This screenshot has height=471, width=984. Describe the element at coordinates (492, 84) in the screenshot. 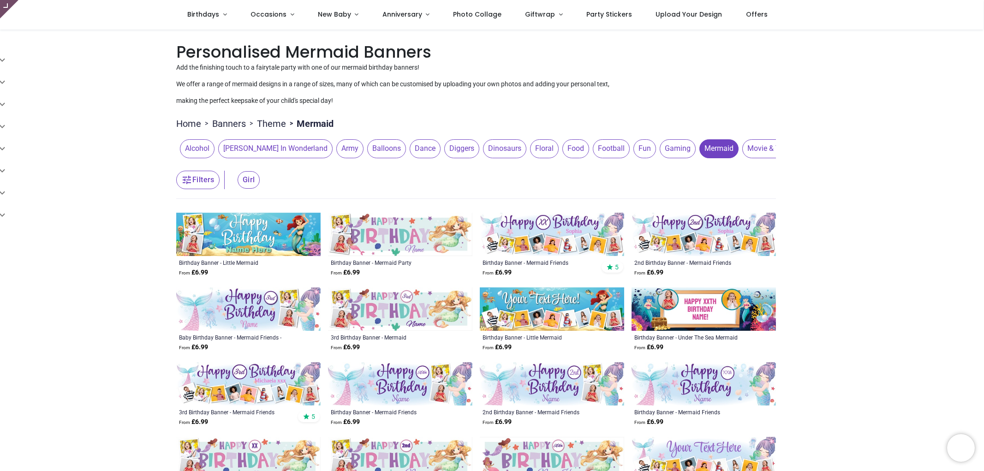

I see `p: We offer a range of mermaid designs in a range of sizes, many of which can be customised by uploa...` at that location.